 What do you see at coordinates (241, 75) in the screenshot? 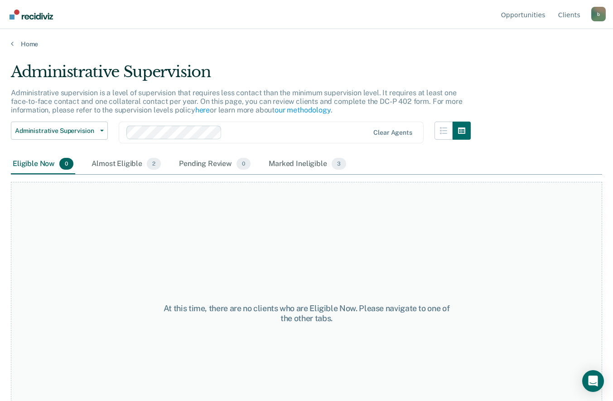
I see `div: Administrative Supervision` at bounding box center [241, 75].